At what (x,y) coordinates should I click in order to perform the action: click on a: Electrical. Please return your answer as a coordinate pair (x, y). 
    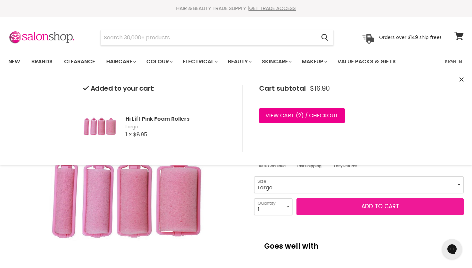
    Looking at the image, I should click on (200, 62).